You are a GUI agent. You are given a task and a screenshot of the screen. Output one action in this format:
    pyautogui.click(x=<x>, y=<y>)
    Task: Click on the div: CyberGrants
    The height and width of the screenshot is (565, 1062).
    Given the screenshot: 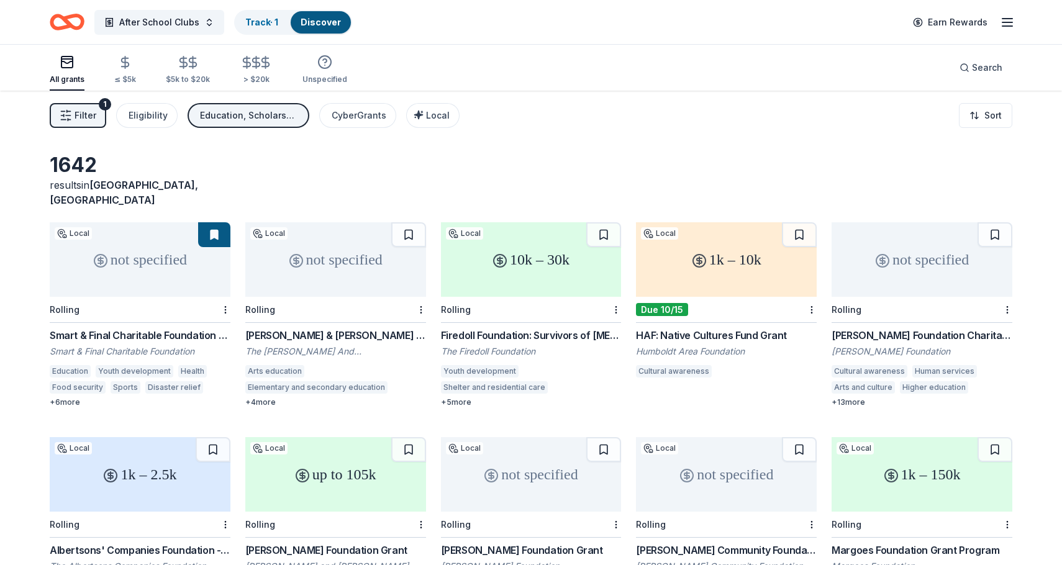 What is the action you would take?
    pyautogui.click(x=359, y=116)
    